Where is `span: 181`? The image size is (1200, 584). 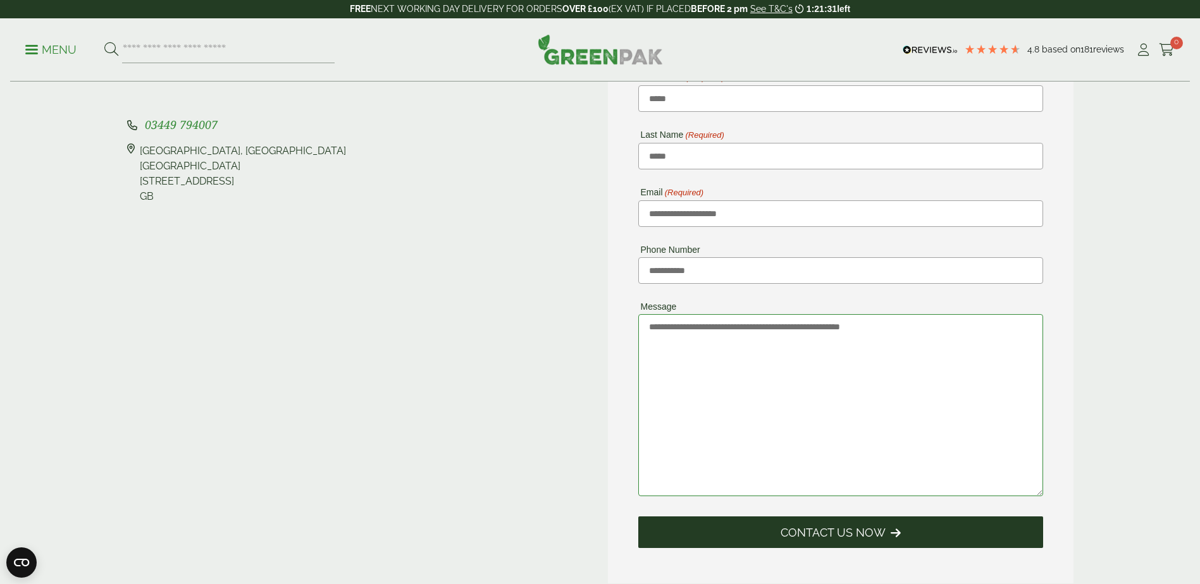
span: 181 is located at coordinates (1086, 49).